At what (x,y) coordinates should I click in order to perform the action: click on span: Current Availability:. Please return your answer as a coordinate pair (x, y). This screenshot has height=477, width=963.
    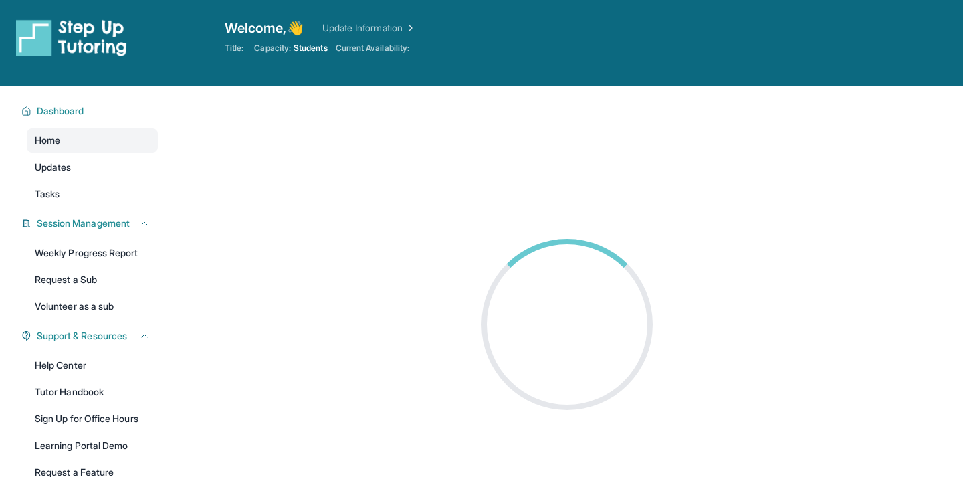
    Looking at the image, I should click on (372, 48).